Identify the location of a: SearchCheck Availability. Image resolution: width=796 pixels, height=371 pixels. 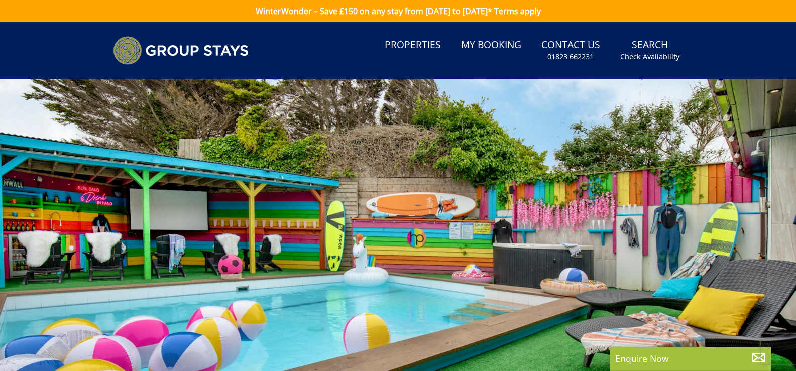
(650, 50).